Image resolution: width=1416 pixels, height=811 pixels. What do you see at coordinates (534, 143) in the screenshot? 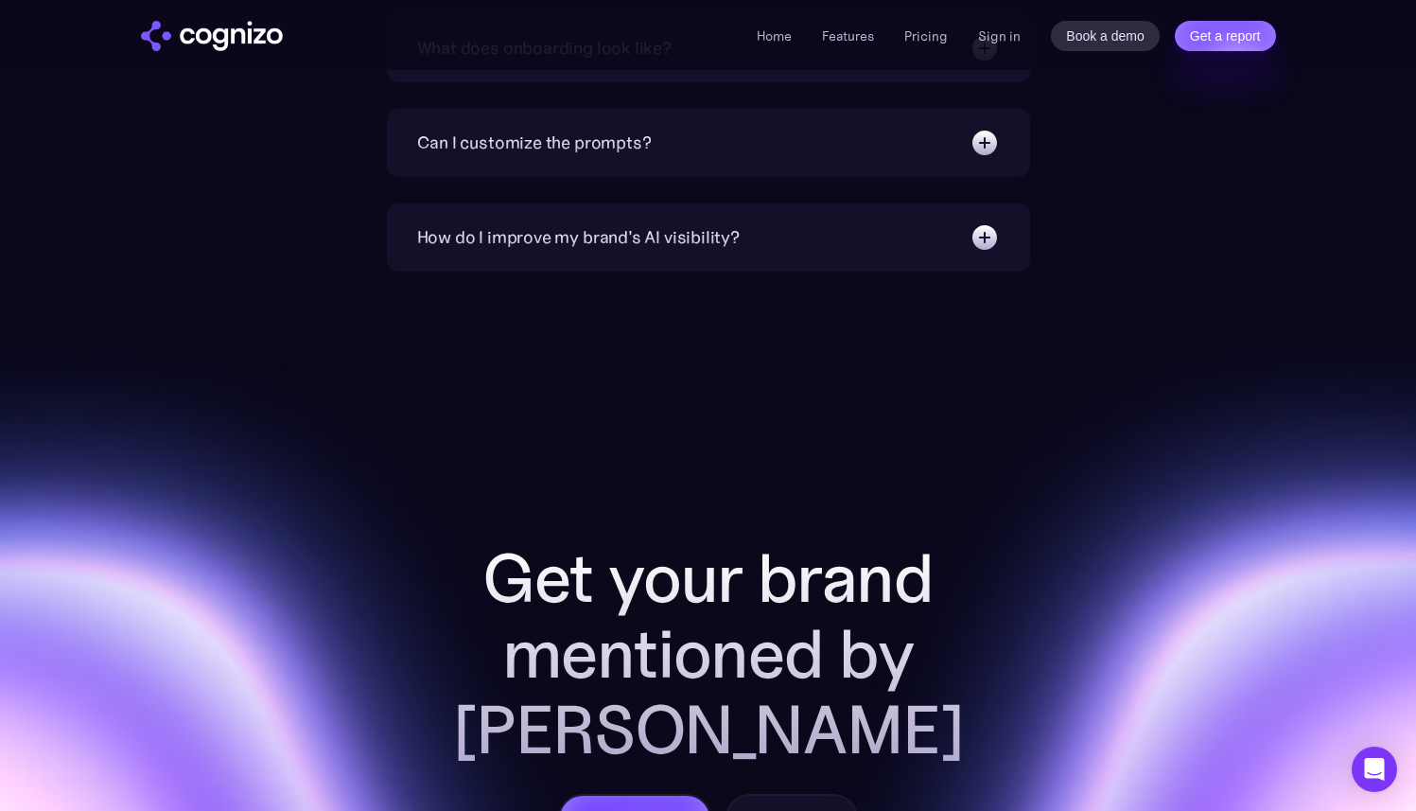
I see `div: Can I customize the prompts?` at bounding box center [534, 143].